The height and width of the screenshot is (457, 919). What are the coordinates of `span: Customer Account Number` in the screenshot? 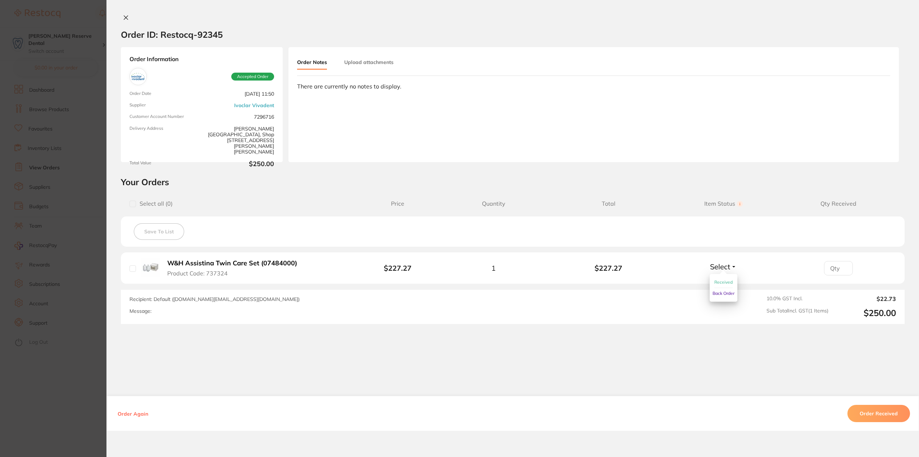 It's located at (164, 117).